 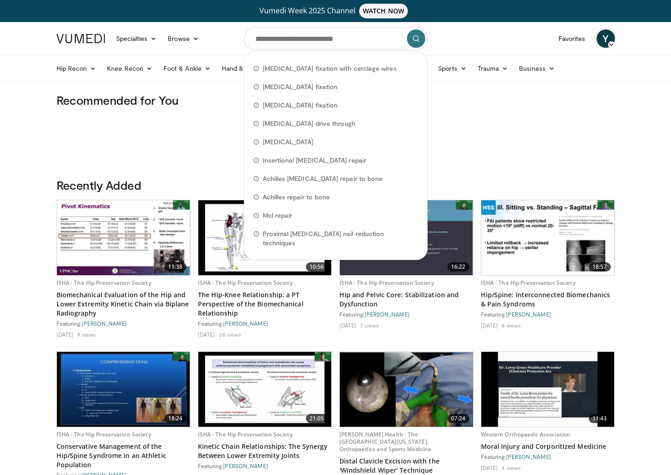 What do you see at coordinates (86, 334) in the screenshot?
I see `li: 9 views` at bounding box center [86, 334].